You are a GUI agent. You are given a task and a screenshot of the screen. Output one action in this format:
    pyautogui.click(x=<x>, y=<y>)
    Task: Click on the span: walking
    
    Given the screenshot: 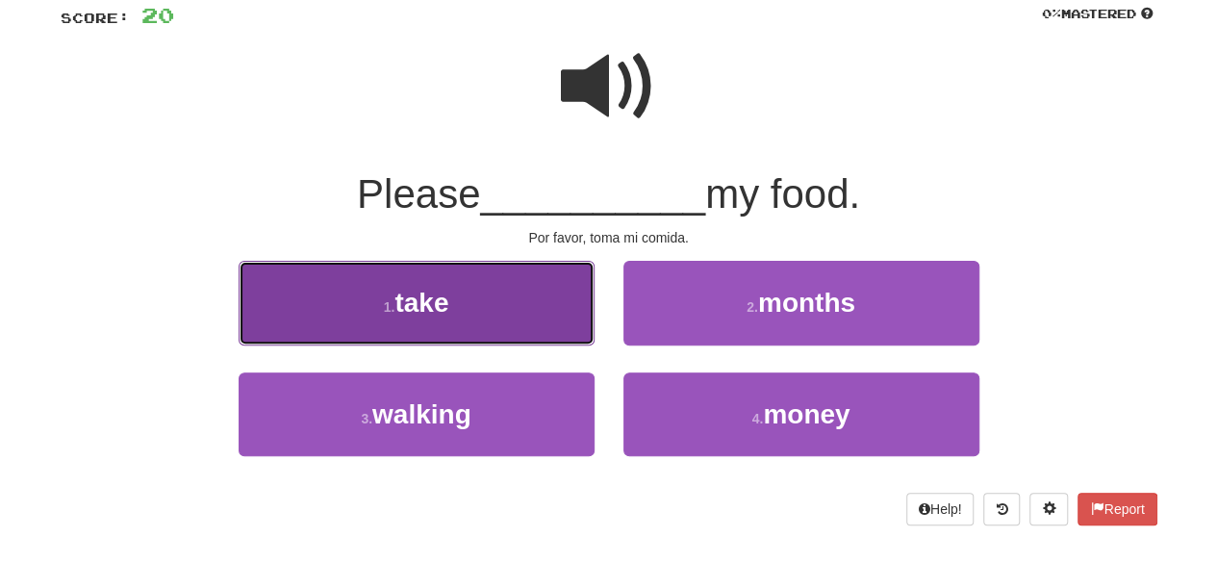 What is the action you would take?
    pyautogui.click(x=421, y=414)
    